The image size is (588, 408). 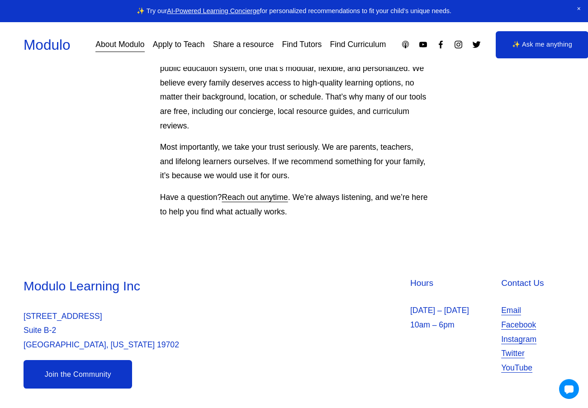 What do you see at coordinates (243, 44) in the screenshot?
I see `a: Share a resource` at bounding box center [243, 44].